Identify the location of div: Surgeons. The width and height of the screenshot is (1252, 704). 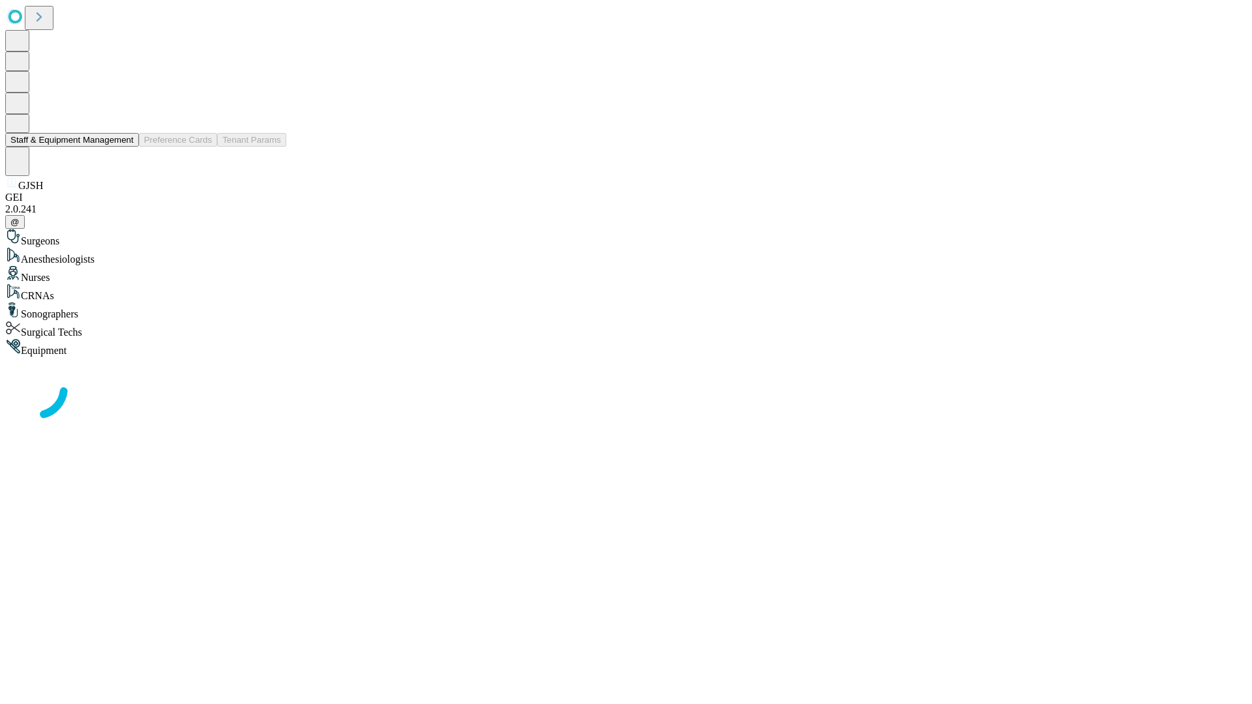
(626, 238).